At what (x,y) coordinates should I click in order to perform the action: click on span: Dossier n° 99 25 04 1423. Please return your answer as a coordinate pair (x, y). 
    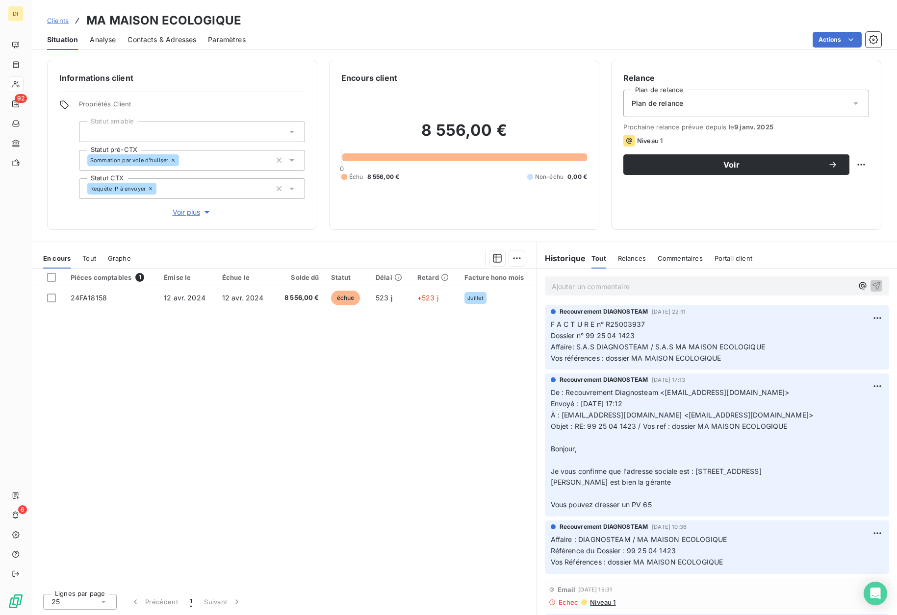
    Looking at the image, I should click on (593, 335).